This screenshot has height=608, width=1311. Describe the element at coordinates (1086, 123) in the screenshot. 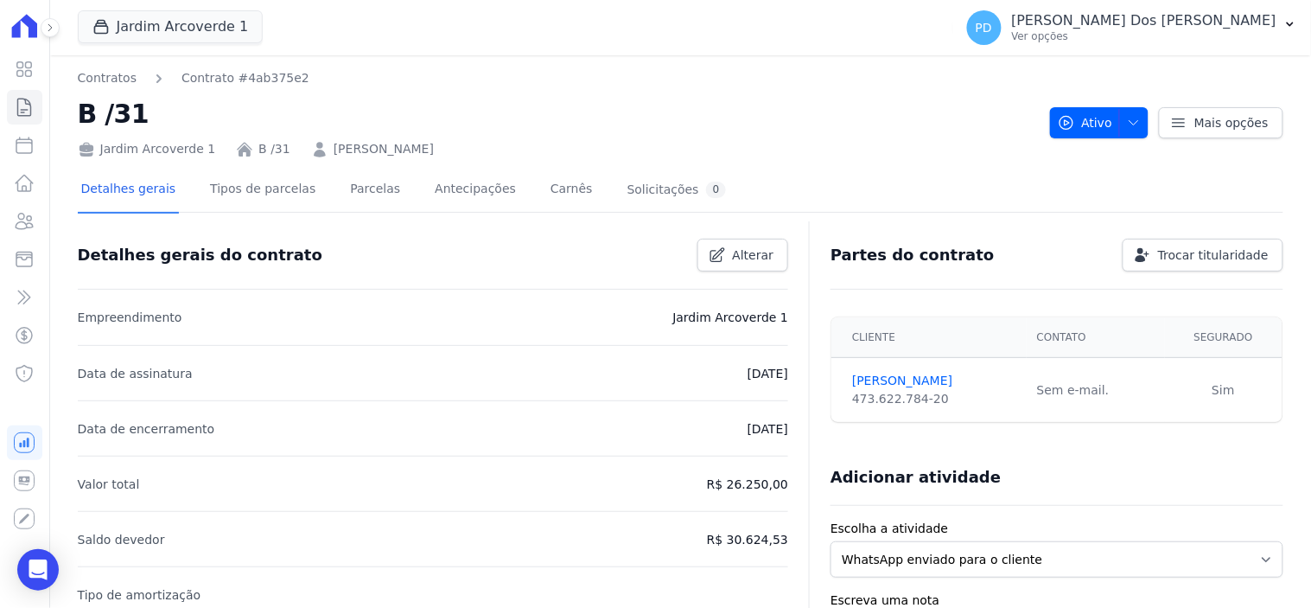

I see `span: Ativo` at that location.